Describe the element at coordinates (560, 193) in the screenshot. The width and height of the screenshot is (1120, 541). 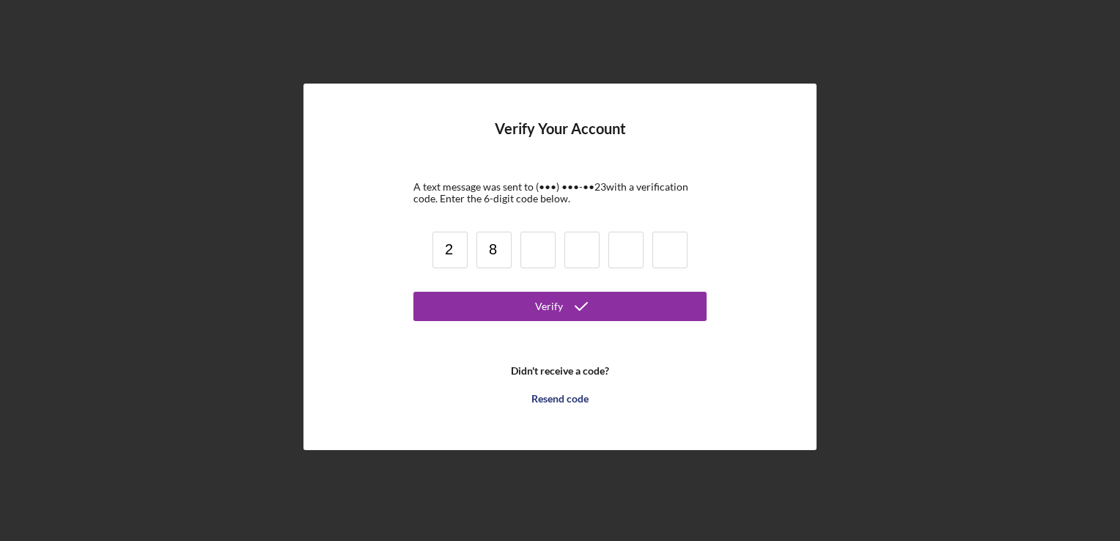
I see `div: A text message was sent to (•••) •••-•• 23 with a verification code. Enter the 6-digit code below.` at that location.